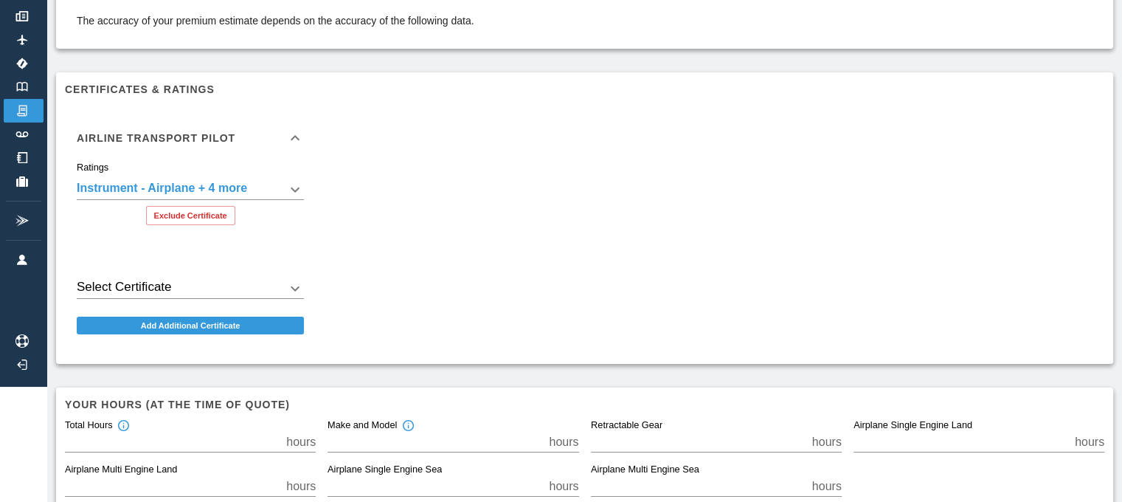  What do you see at coordinates (913, 426) in the screenshot?
I see `label: Airplane Single Engine Land` at bounding box center [913, 426].